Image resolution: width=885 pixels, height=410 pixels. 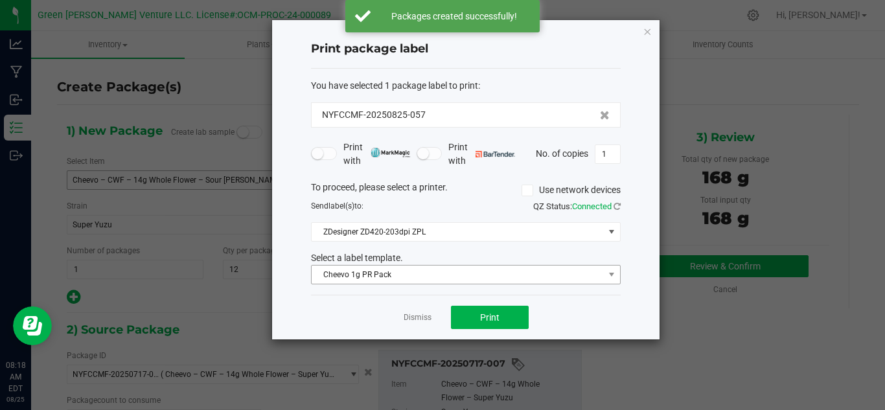 I want to click on a: Dismiss, so click(x=417, y=318).